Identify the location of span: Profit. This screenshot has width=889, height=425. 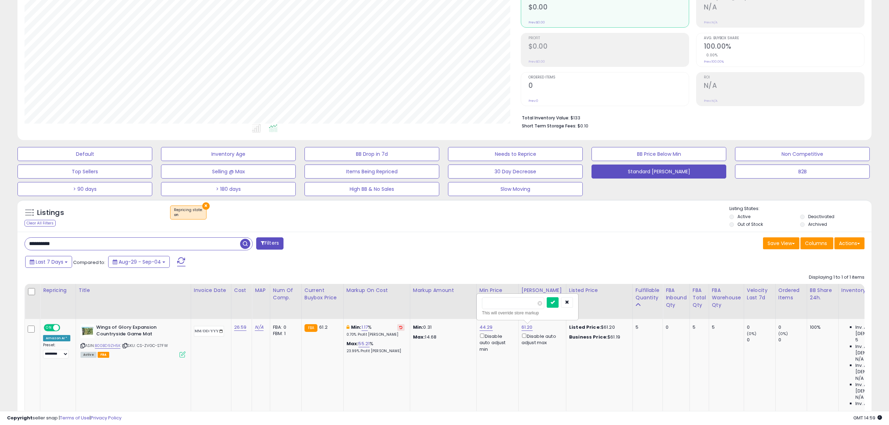
(609, 38).